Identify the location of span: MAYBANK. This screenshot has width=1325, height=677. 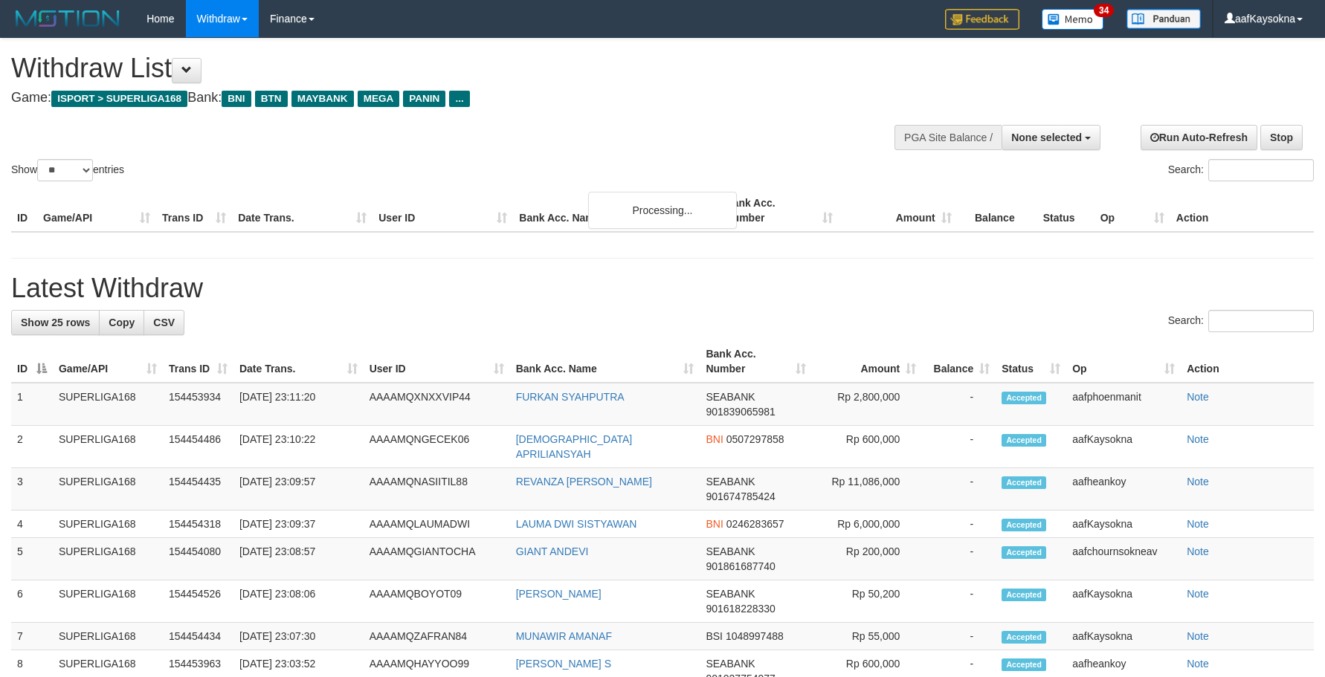
(323, 99).